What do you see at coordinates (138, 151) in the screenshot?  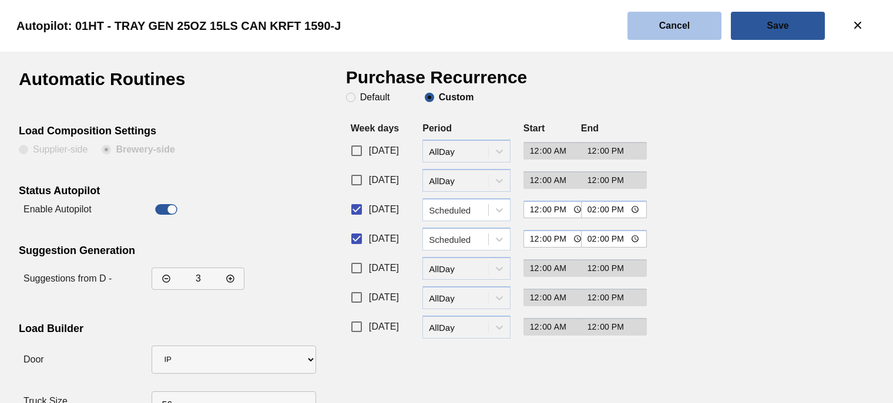 I see `clb-radio-button: Brewery-side` at bounding box center [138, 151].